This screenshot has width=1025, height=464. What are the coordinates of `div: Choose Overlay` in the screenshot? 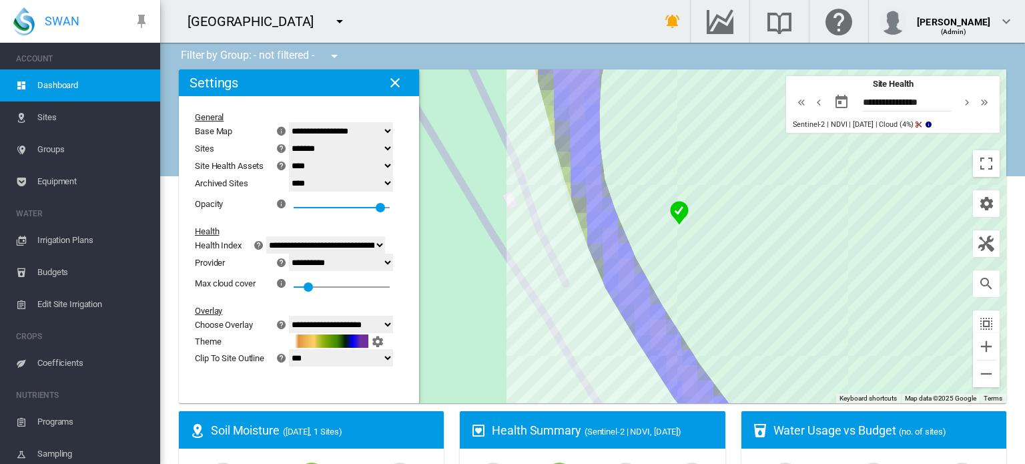 It's located at (224, 324).